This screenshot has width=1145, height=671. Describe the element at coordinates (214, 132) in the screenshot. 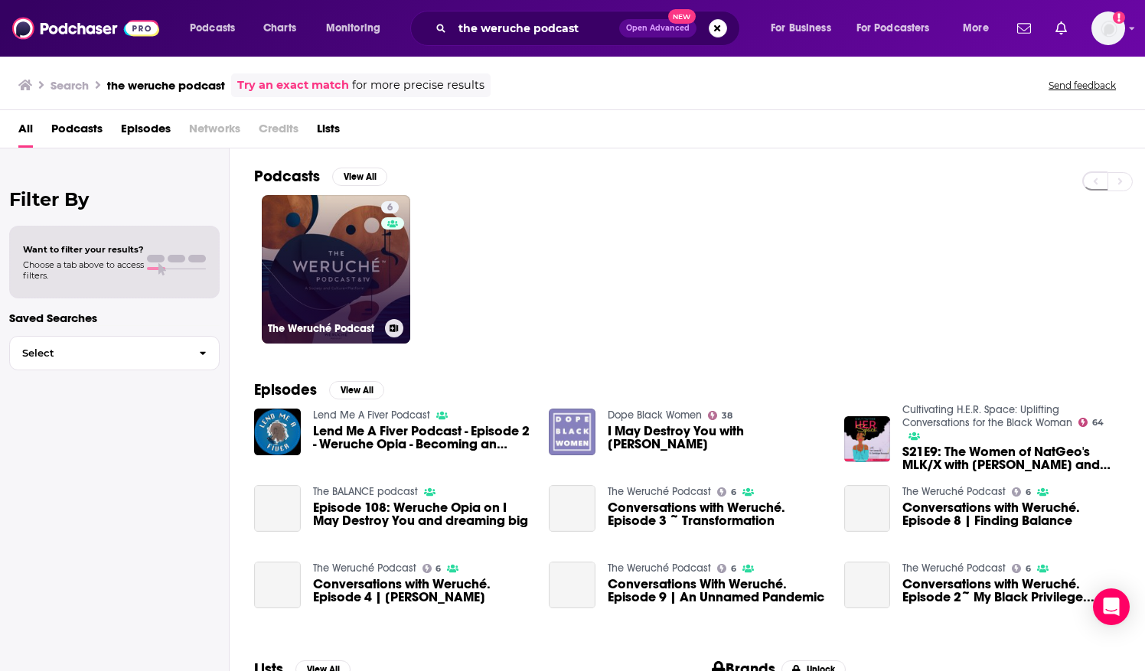

I see `span: Networks` at that location.